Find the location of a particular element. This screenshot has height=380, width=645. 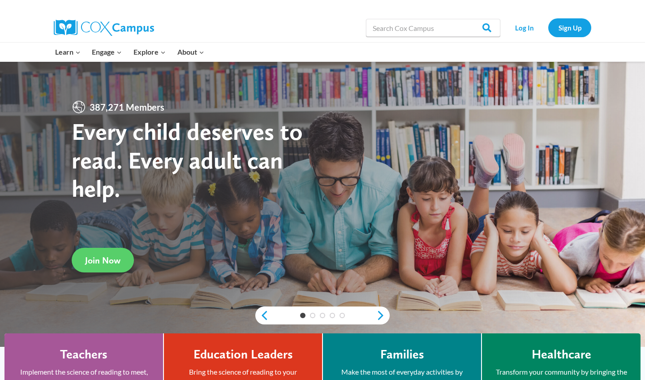

span: Explore is located at coordinates (150, 52).